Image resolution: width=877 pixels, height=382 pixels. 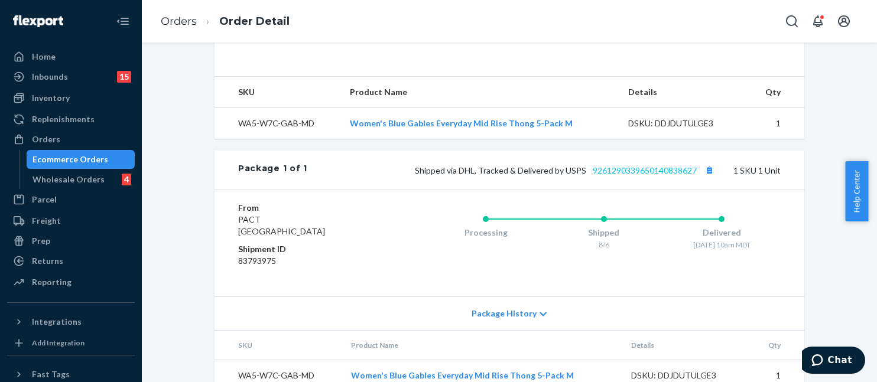 I want to click on div: 8/6, so click(x=604, y=245).